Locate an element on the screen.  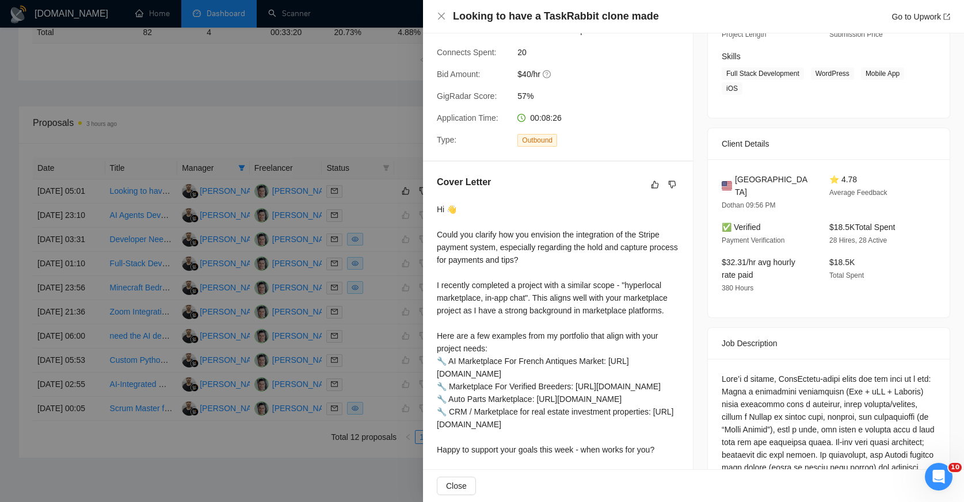
div: Hi 👋 Could you clarify how you envision the integration of the Stripe payment system, especially ... is located at coordinates (558, 349).